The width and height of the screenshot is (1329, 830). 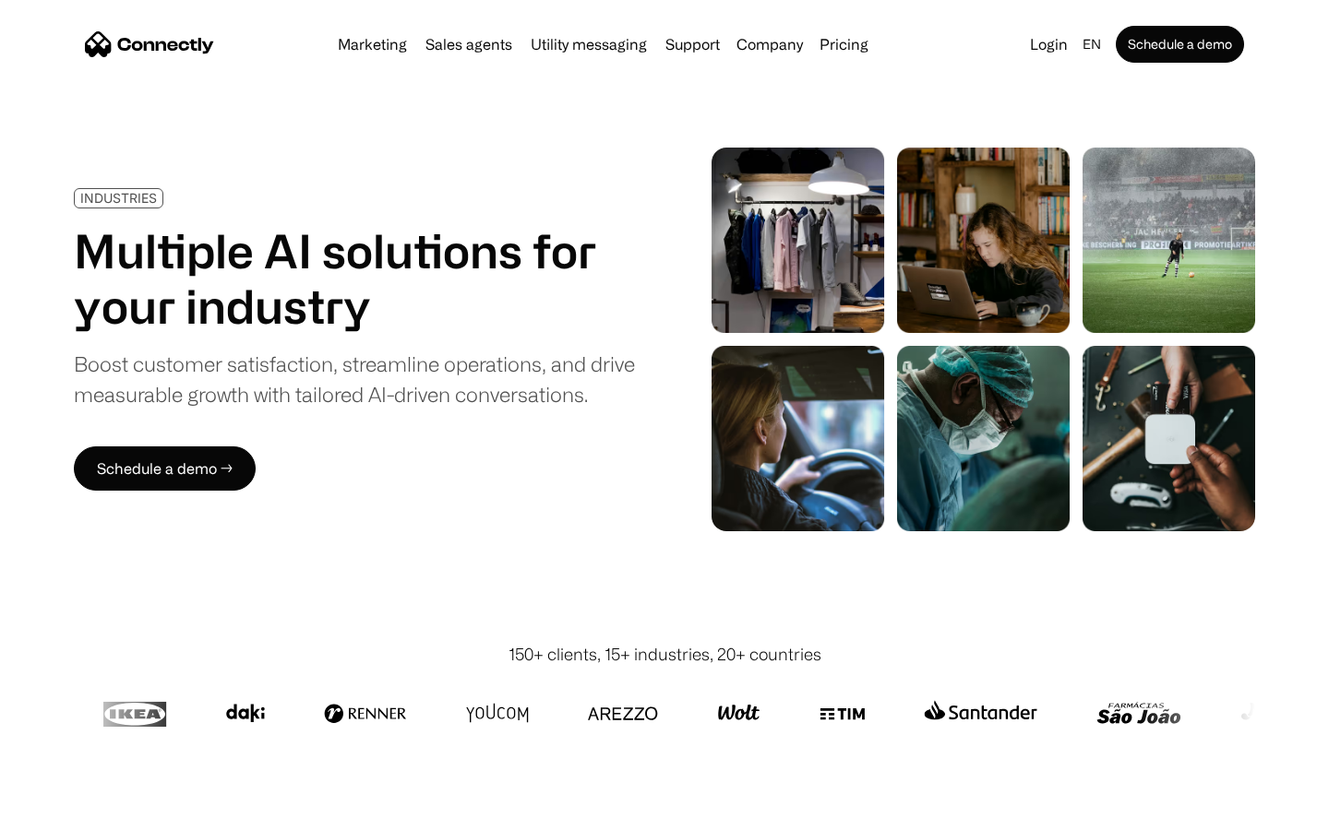 I want to click on a: Schedule a demo, so click(x=1179, y=44).